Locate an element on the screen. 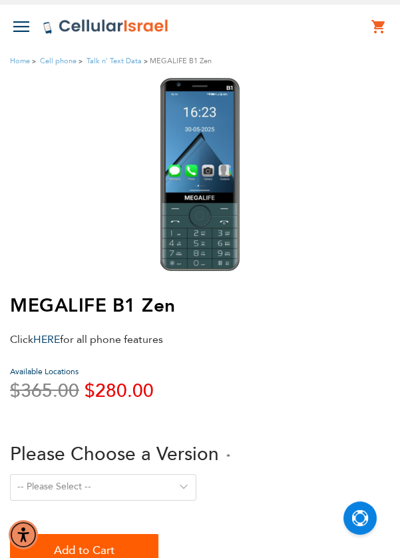 This screenshot has height=558, width=400. span: $365.00 is located at coordinates (45, 391).